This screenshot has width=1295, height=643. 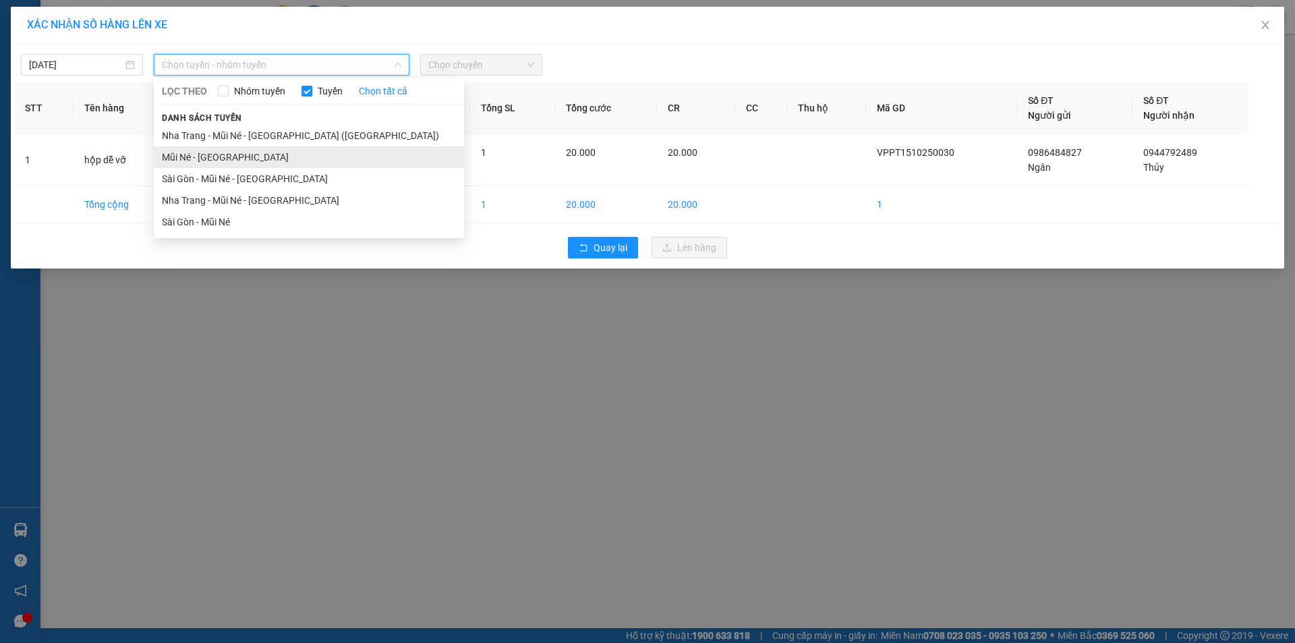 What do you see at coordinates (603, 248) in the screenshot?
I see `button: rollbackQuay lại` at bounding box center [603, 248].